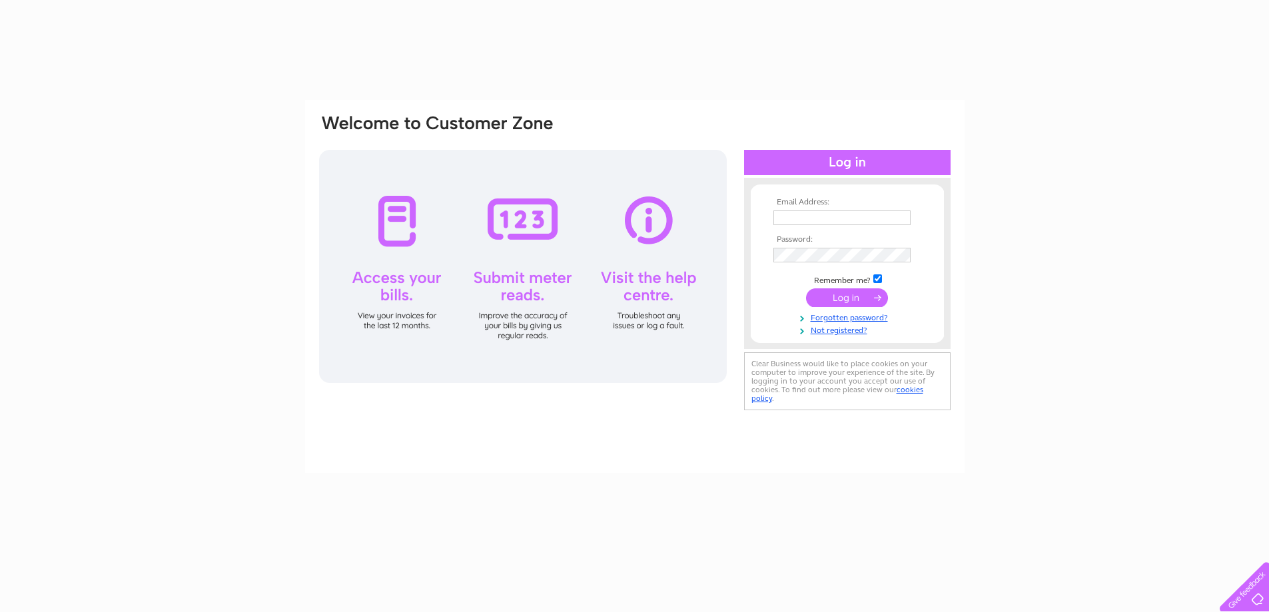 The height and width of the screenshot is (612, 1269). What do you see at coordinates (847, 298) in the screenshot?
I see `input: Submit` at bounding box center [847, 298].